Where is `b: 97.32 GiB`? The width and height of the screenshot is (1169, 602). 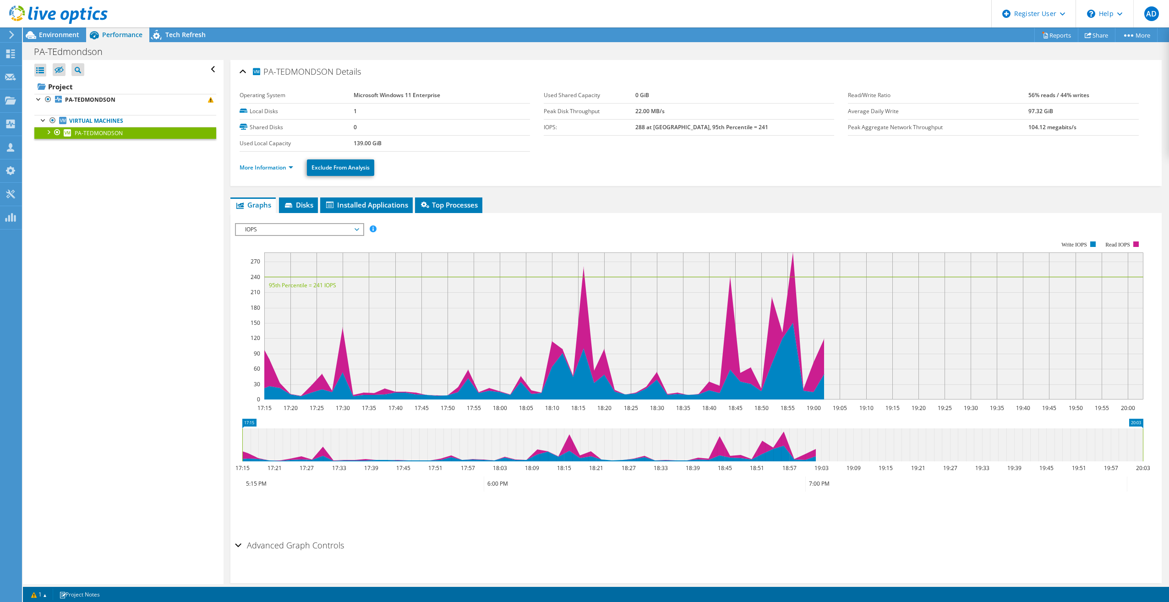
b: 97.32 GiB is located at coordinates (1041, 111).